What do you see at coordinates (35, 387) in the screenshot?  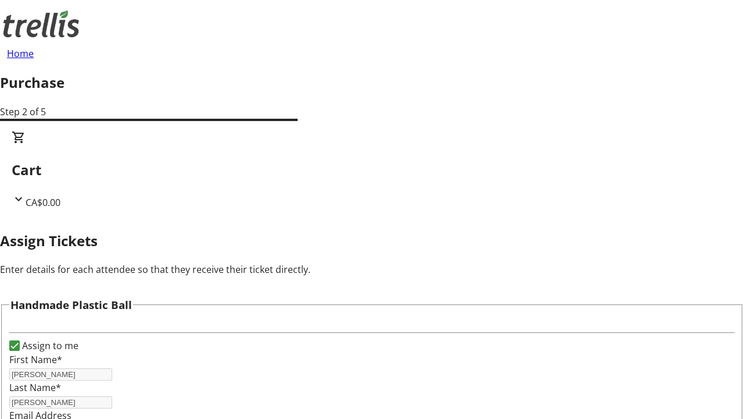 I see `label: Last Name*` at bounding box center [35, 387].